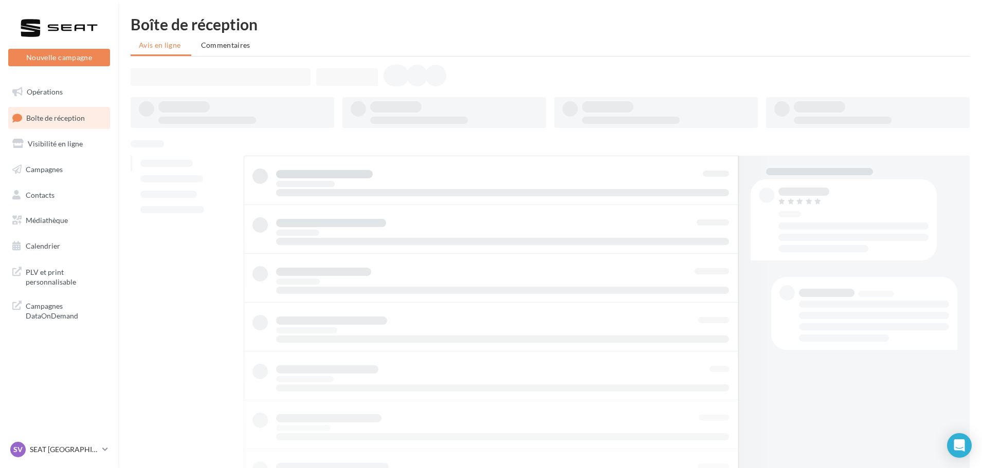  Describe the element at coordinates (59, 195) in the screenshot. I see `a: Contacts` at that location.